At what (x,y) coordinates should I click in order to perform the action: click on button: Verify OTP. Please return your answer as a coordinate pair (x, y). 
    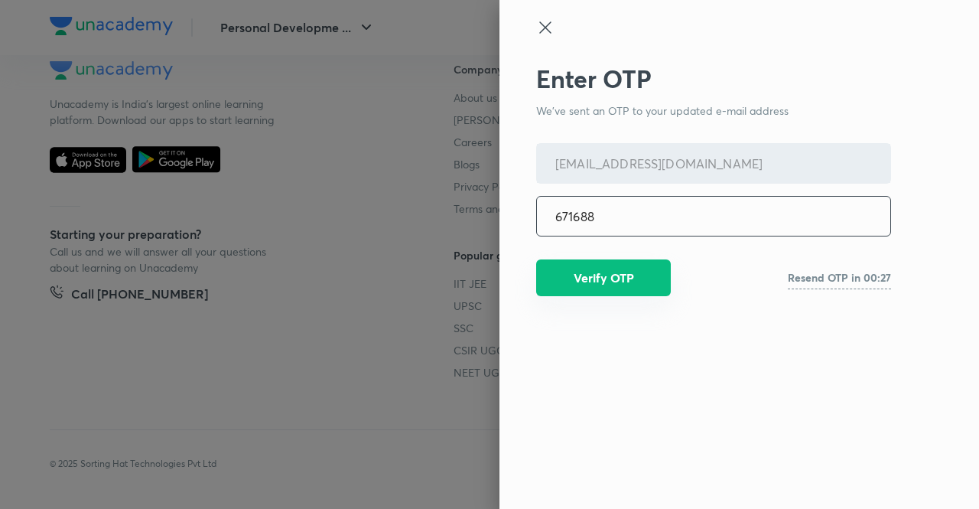
    Looking at the image, I should click on (604, 278).